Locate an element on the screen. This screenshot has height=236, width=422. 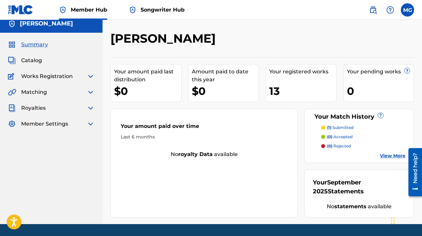
h5: Mark Gillette is located at coordinates (46, 23).